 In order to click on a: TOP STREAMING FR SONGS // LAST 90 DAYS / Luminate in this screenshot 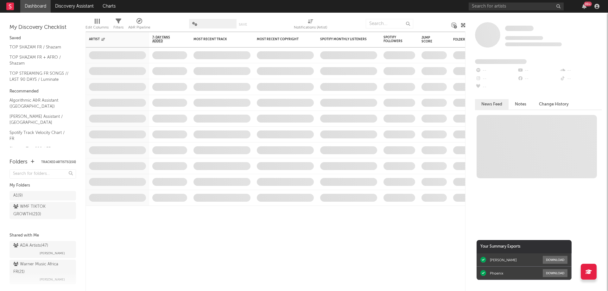, I will do `click(40, 76)`.